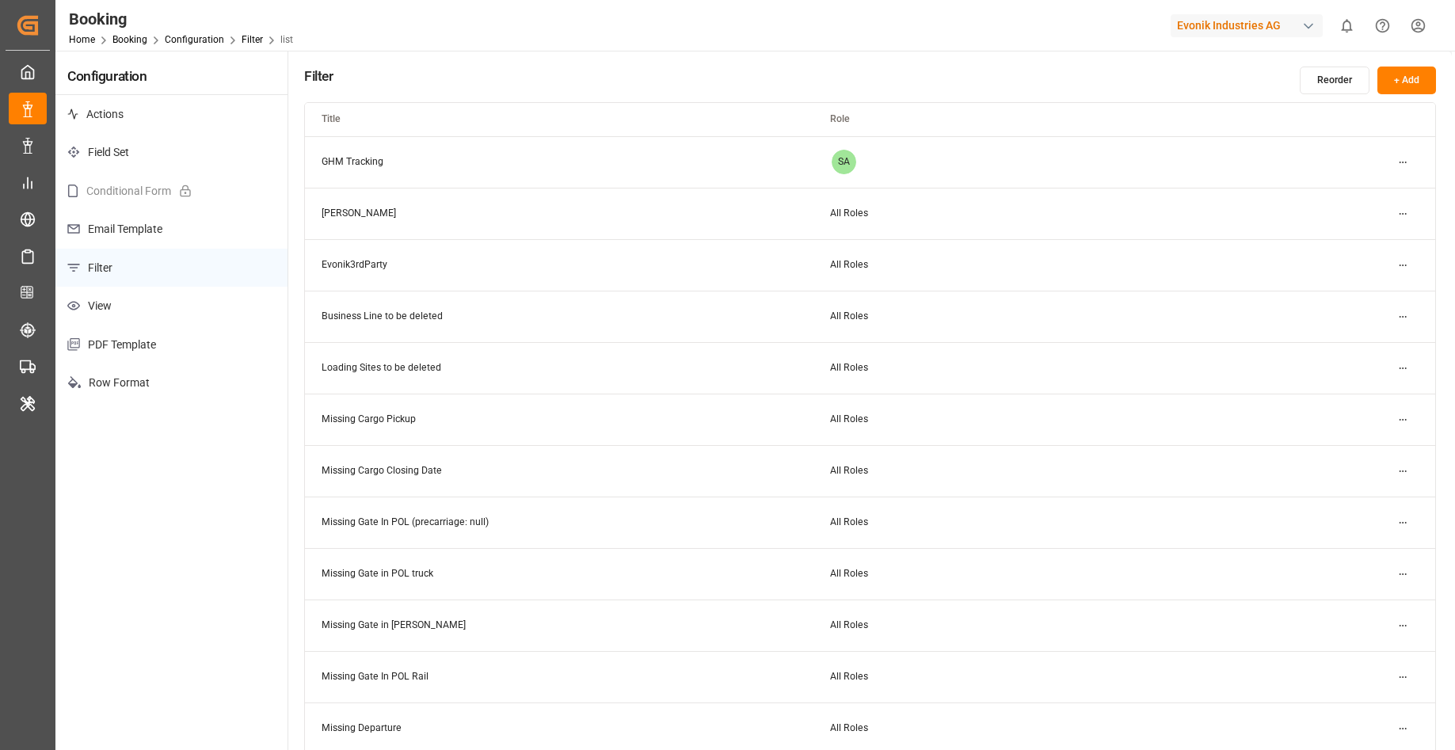 Image resolution: width=1455 pixels, height=750 pixels. I want to click on p: PDF Template, so click(171, 345).